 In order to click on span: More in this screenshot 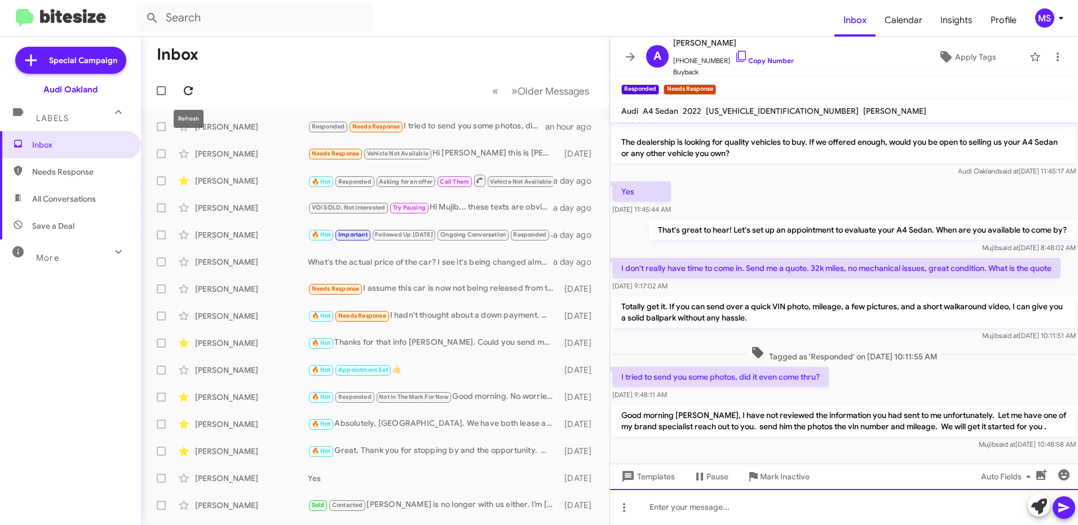, I will do `click(47, 258)`.